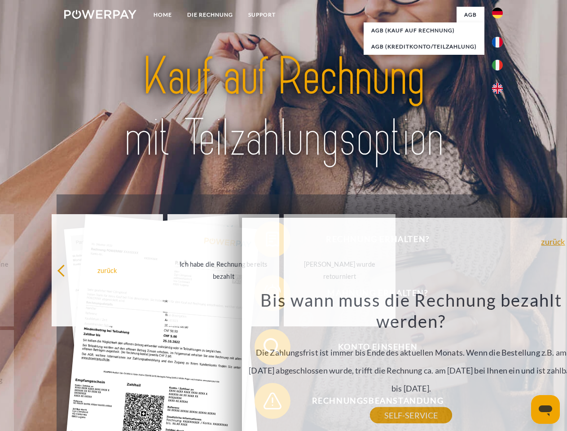 The image size is (567, 431). What do you see at coordinates (498, 65) in the screenshot?
I see `img: it` at bounding box center [498, 65].